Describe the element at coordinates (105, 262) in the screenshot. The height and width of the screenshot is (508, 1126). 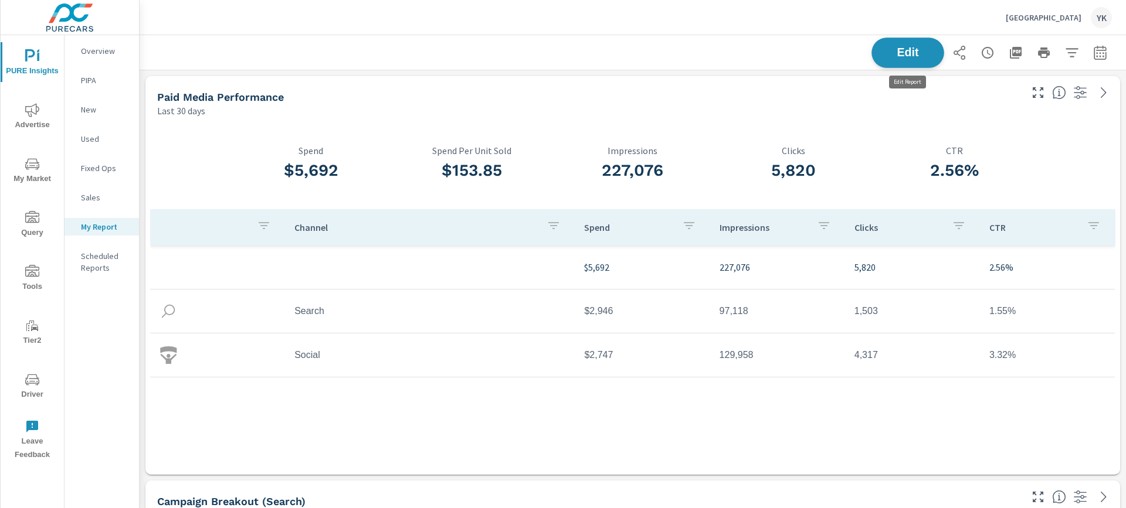
I see `p: Scheduled Reports` at that location.